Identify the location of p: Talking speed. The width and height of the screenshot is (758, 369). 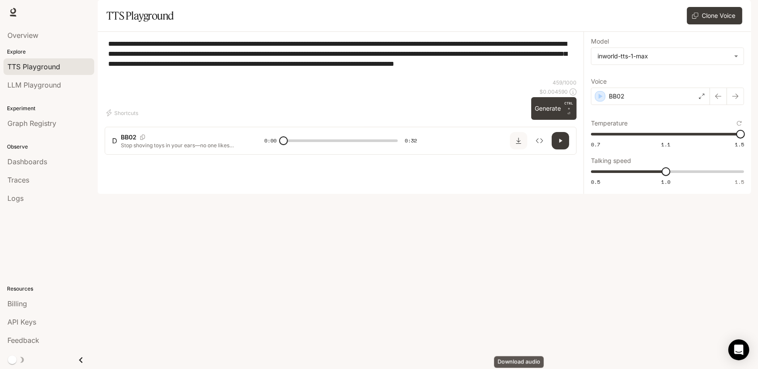
(611, 161).